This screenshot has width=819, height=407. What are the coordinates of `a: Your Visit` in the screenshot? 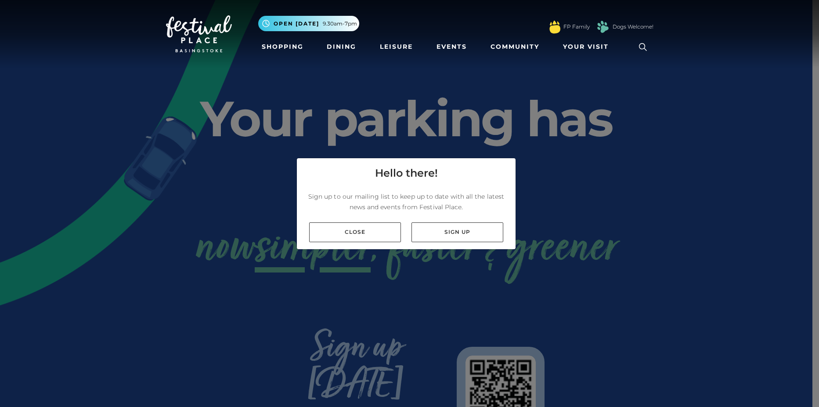 It's located at (588, 47).